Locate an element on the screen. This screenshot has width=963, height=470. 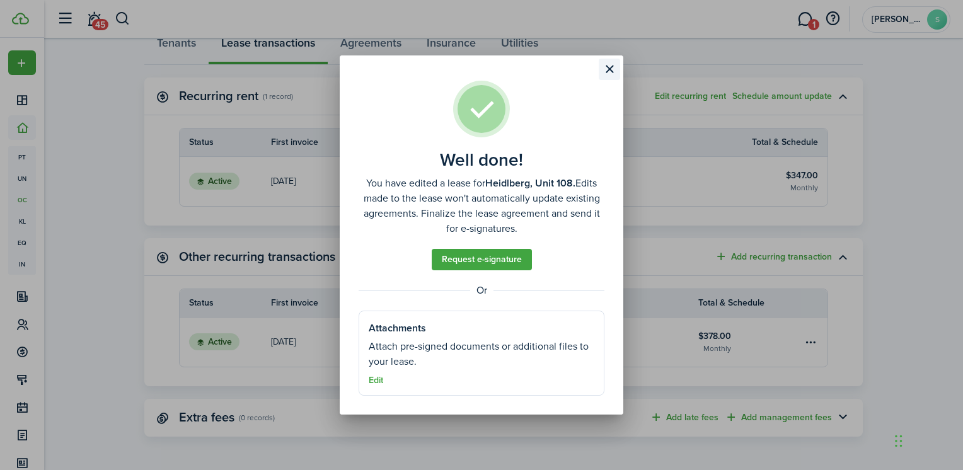
well-done-description: You have edited a lease for Edits made to the lease won't automatically update existing agreement... is located at coordinates (481, 206).